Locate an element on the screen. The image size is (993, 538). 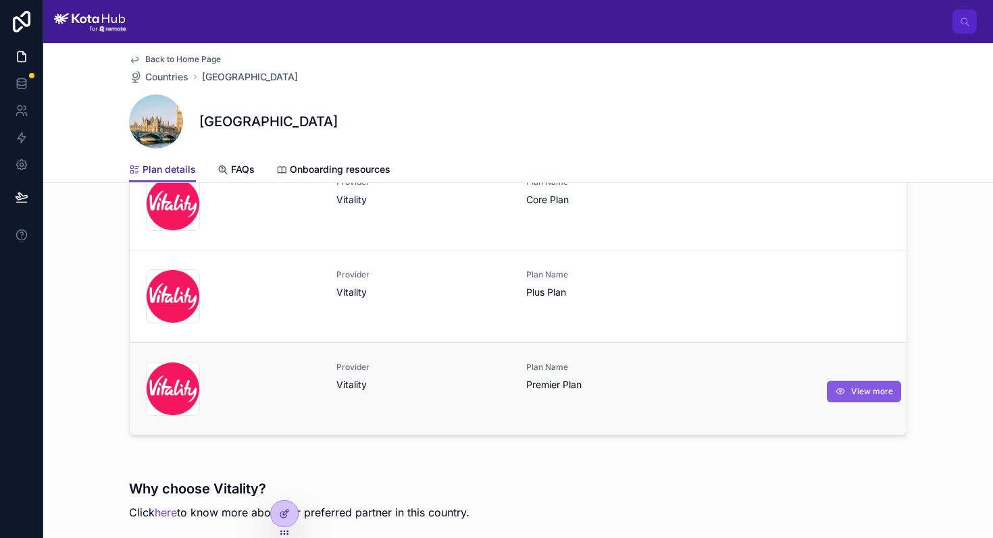
a: FAQs is located at coordinates (236, 171).